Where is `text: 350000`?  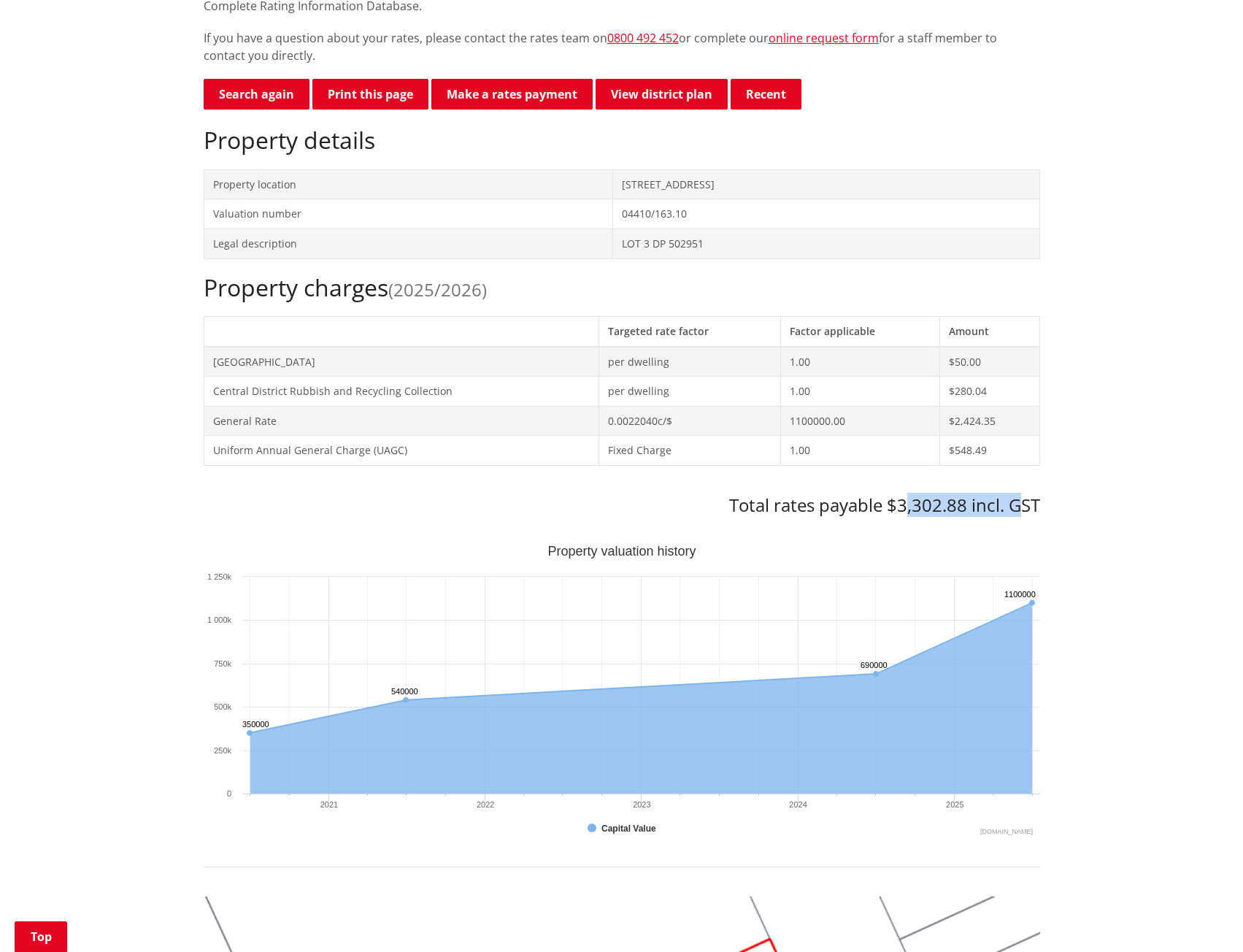
text: 350000 is located at coordinates (256, 724).